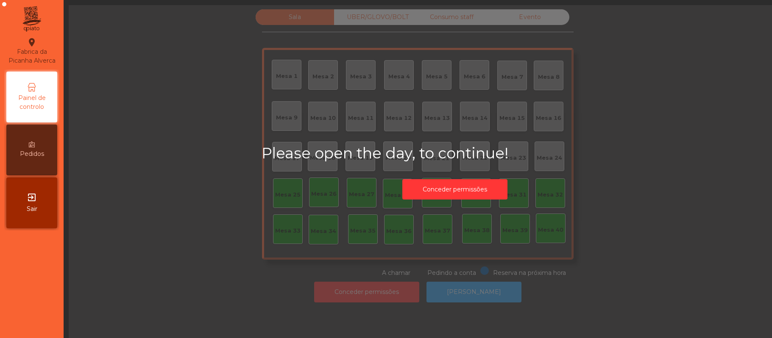 The image size is (772, 338). What do you see at coordinates (32, 154) in the screenshot?
I see `span: Pedidos` at bounding box center [32, 154].